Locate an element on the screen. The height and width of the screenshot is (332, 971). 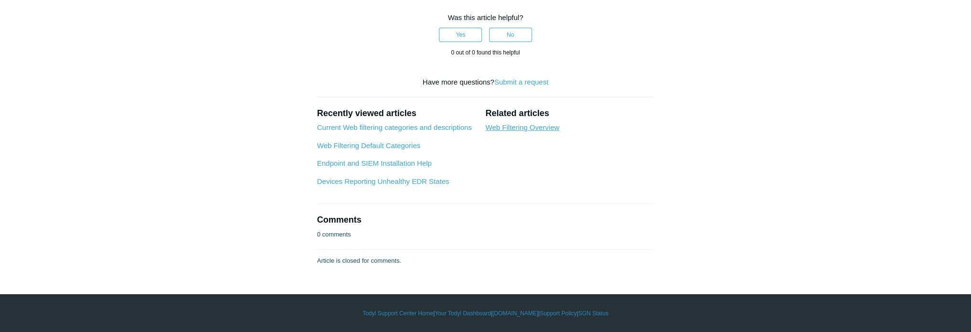
button: This article was not helpful is located at coordinates (510, 35).